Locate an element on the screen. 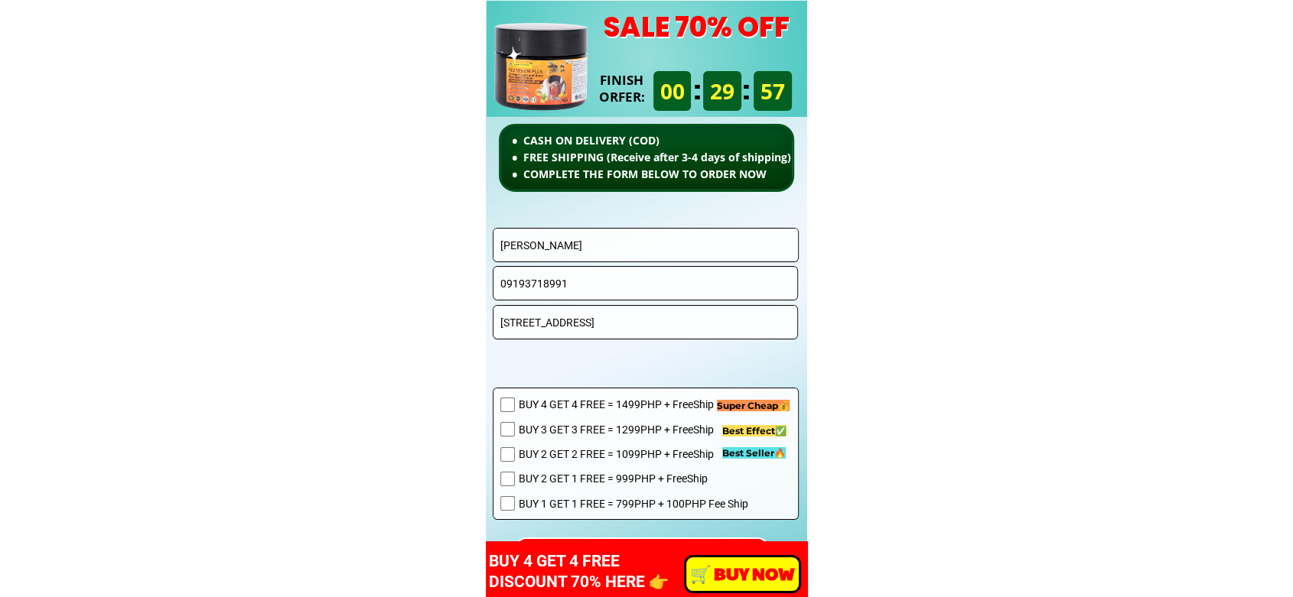 Image resolution: width=1293 pixels, height=597 pixels. span: BUY 3 GET 3 FREE = 1299PHP + FreeShip is located at coordinates (633, 430).